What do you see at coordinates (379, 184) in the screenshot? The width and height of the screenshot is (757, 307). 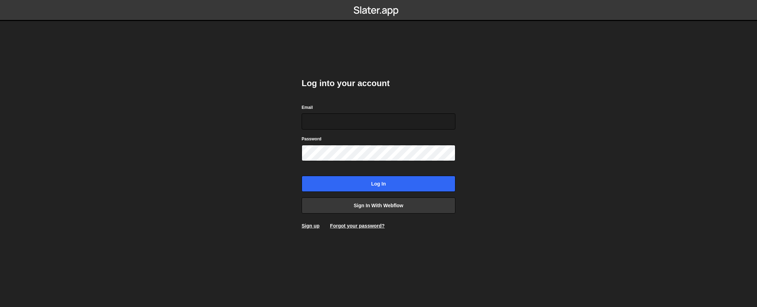 I see `input: Log in` at bounding box center [379, 184].